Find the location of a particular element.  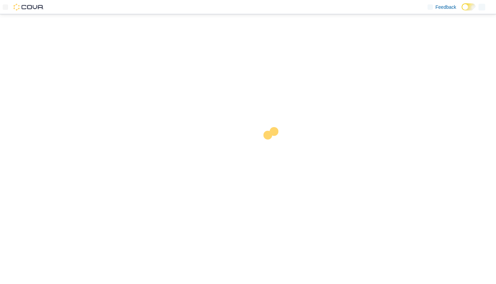

span: Feedback is located at coordinates (446, 7).